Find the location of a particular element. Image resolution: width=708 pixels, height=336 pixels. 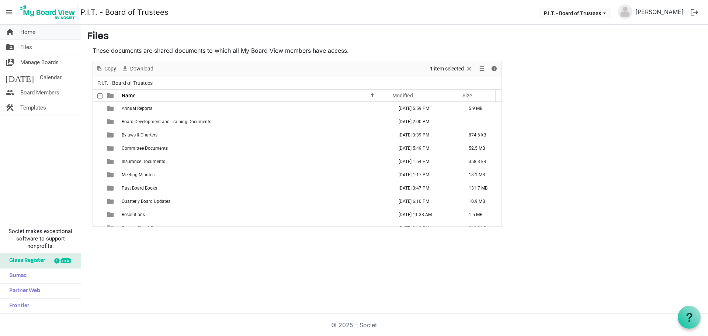

td: Committee Documents is template cell column header Name is located at coordinates (255, 148).